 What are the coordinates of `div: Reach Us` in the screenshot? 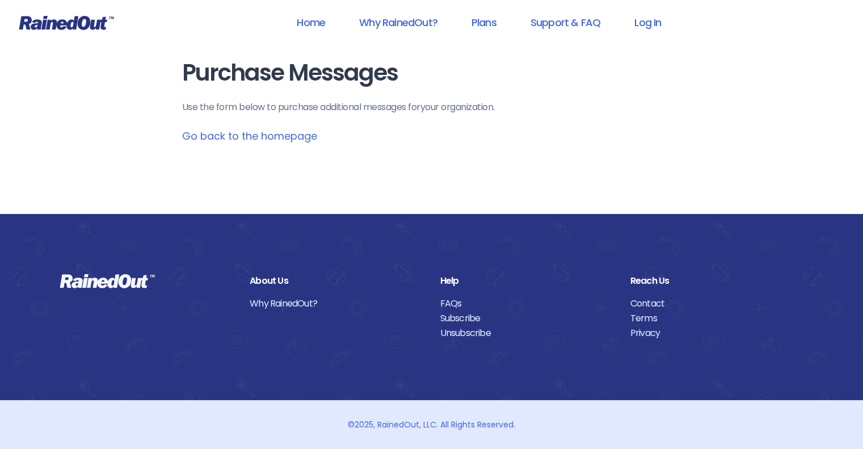 It's located at (717, 281).